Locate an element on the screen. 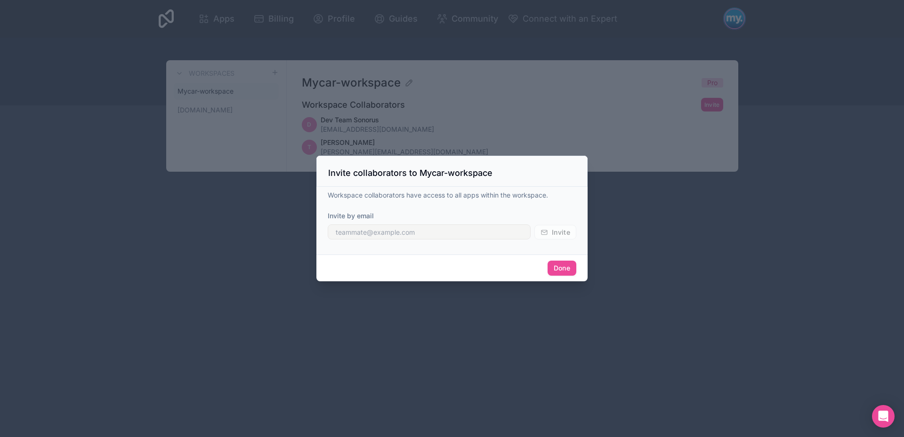 The height and width of the screenshot is (437, 904). p: Workspace collaborators have access to all apps within the workspace. is located at coordinates (452, 195).